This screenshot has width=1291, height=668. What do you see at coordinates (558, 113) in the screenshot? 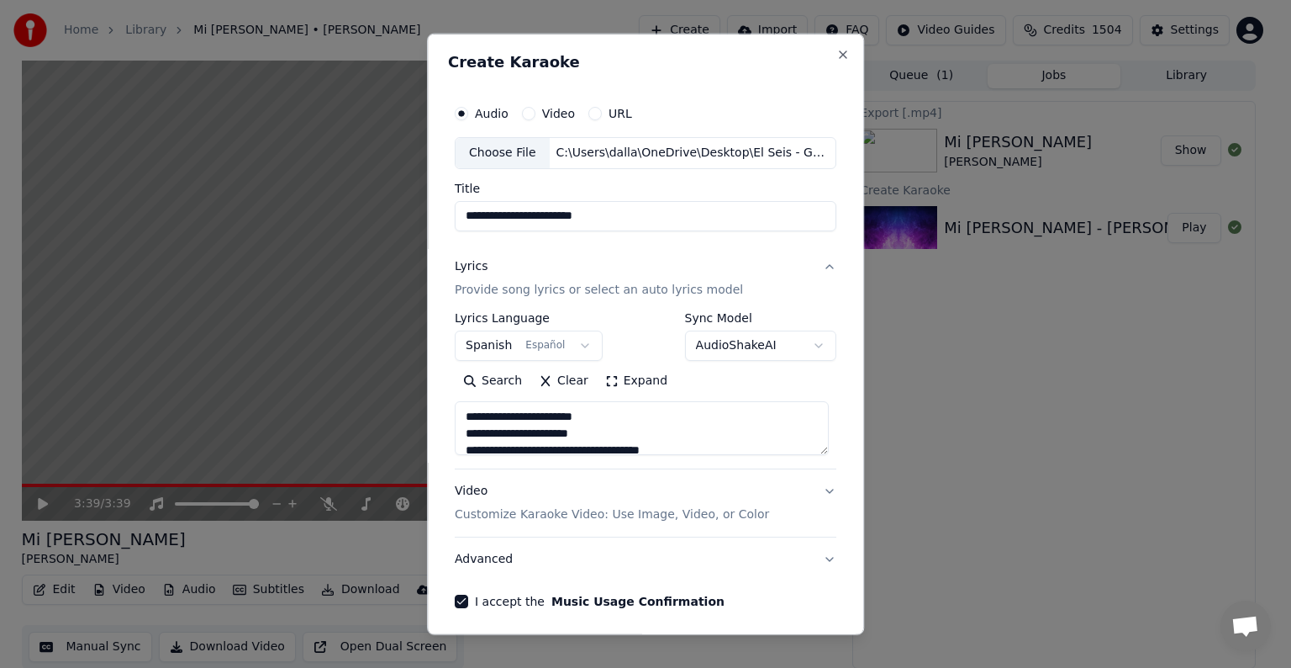
I see `label: Video` at bounding box center [558, 113].